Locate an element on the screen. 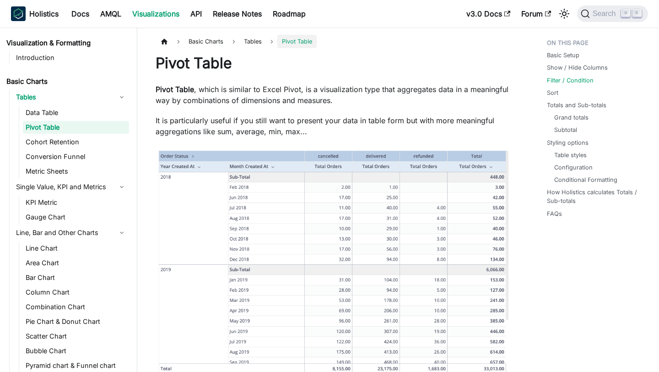  a: Subtotal is located at coordinates (566, 129).